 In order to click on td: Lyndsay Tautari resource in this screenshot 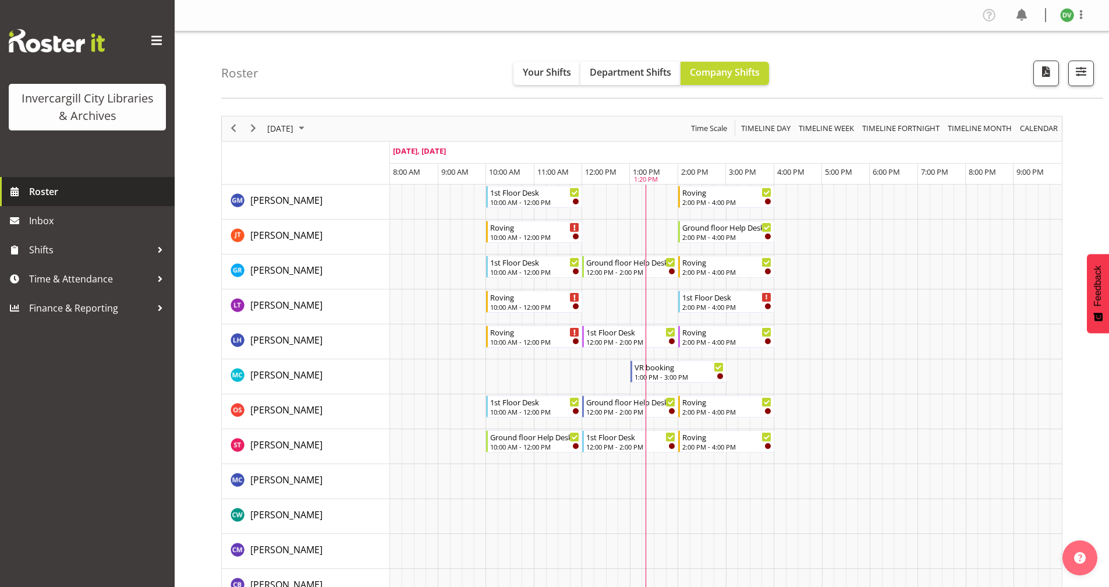, I will do `click(306, 307)`.